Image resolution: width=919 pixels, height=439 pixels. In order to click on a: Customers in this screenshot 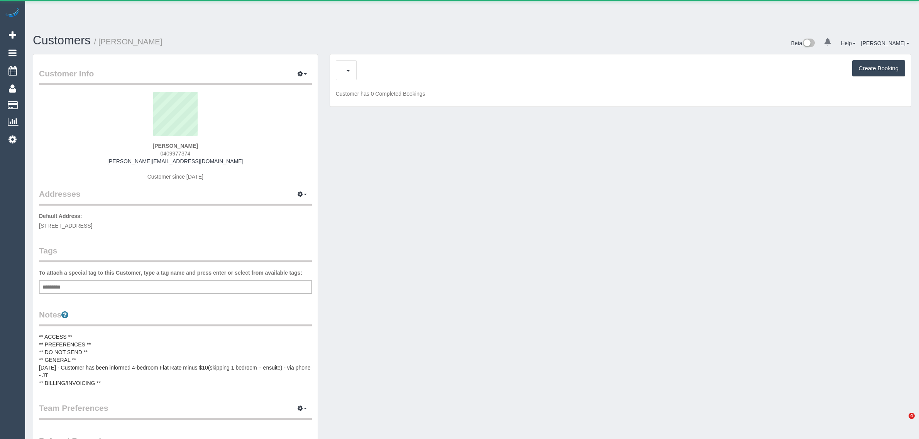, I will do `click(62, 40)`.